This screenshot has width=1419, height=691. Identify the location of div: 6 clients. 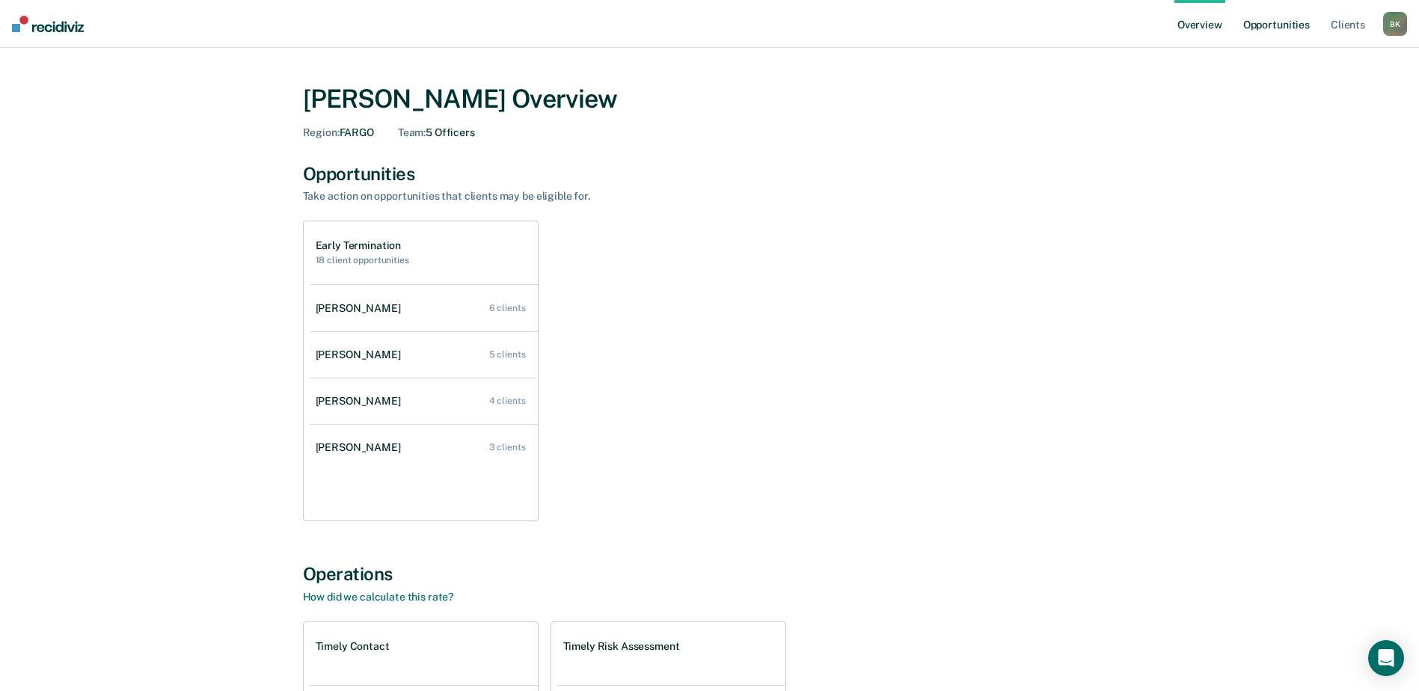
(507, 308).